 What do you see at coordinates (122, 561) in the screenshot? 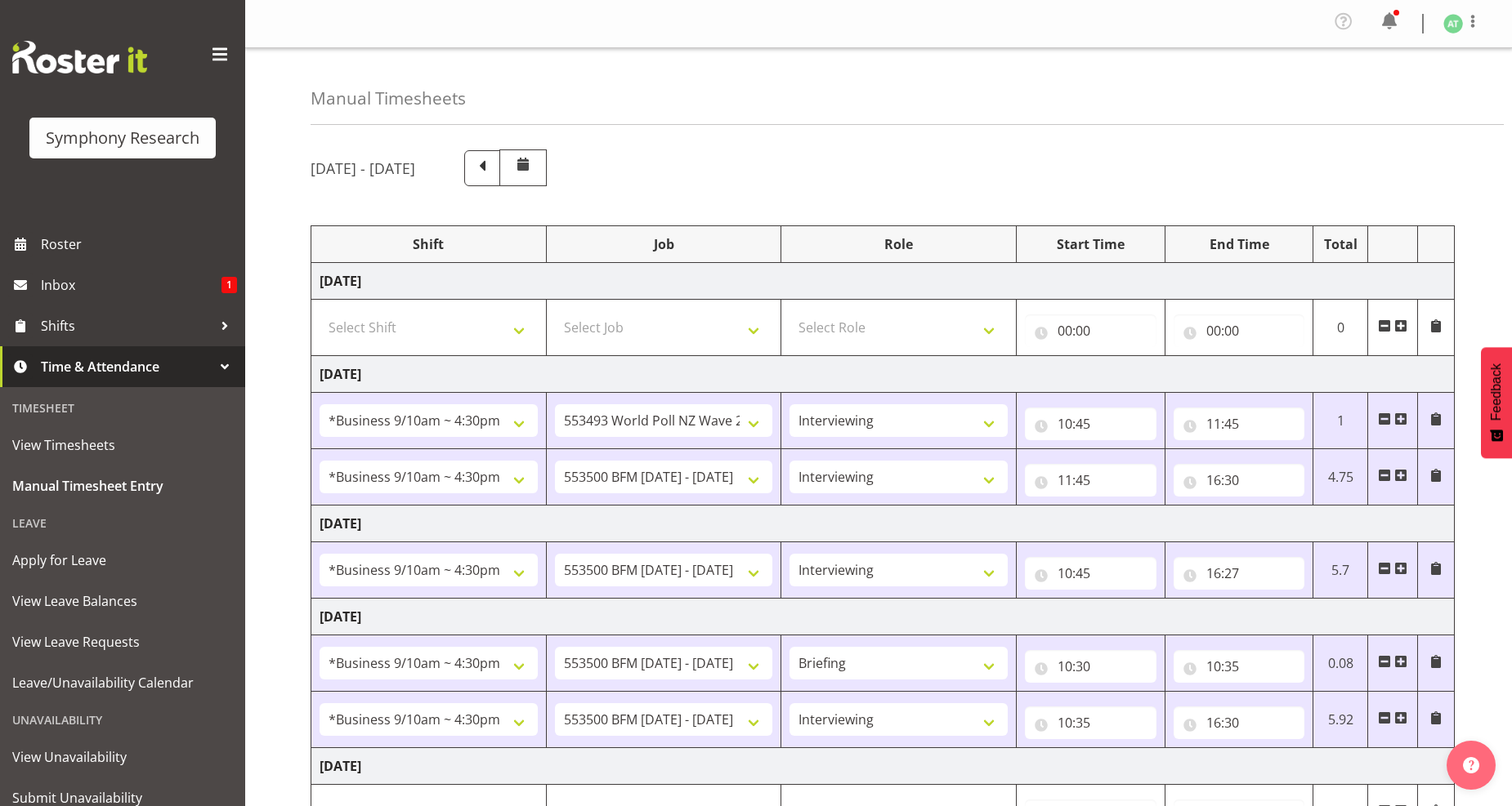
I see `span: Apply for Leave` at bounding box center [122, 561].